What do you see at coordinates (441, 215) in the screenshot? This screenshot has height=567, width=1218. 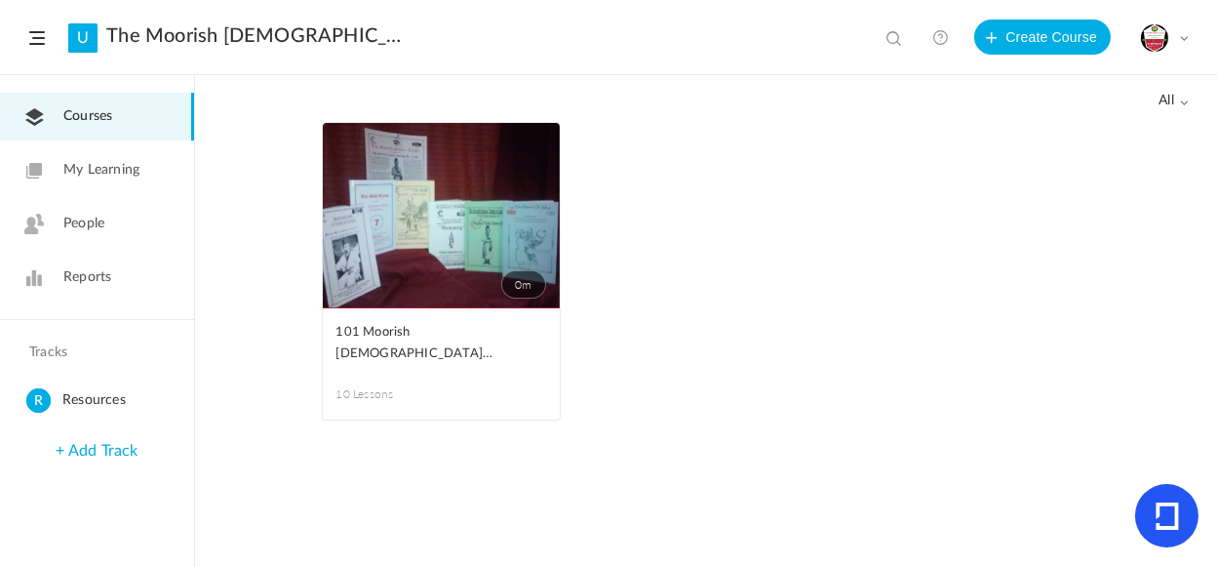 I see `a: 0m` at bounding box center [441, 215].